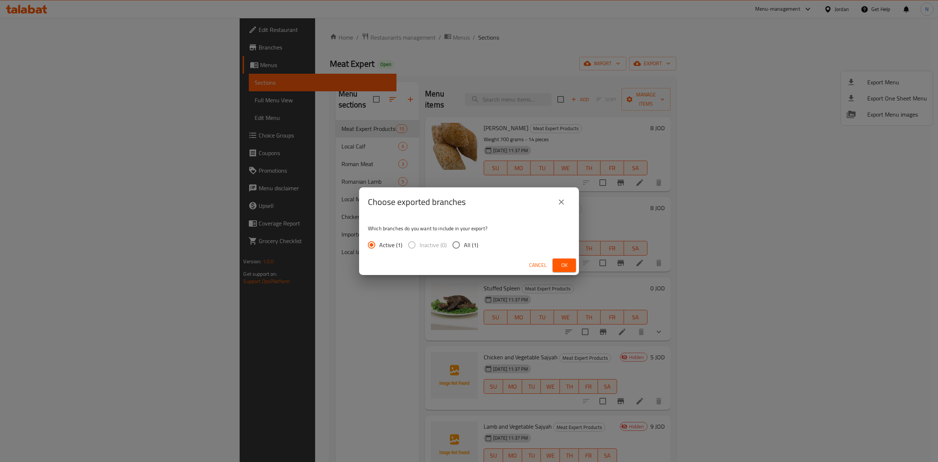 The width and height of the screenshot is (938, 462). I want to click on h2: Choose exported branches, so click(417, 202).